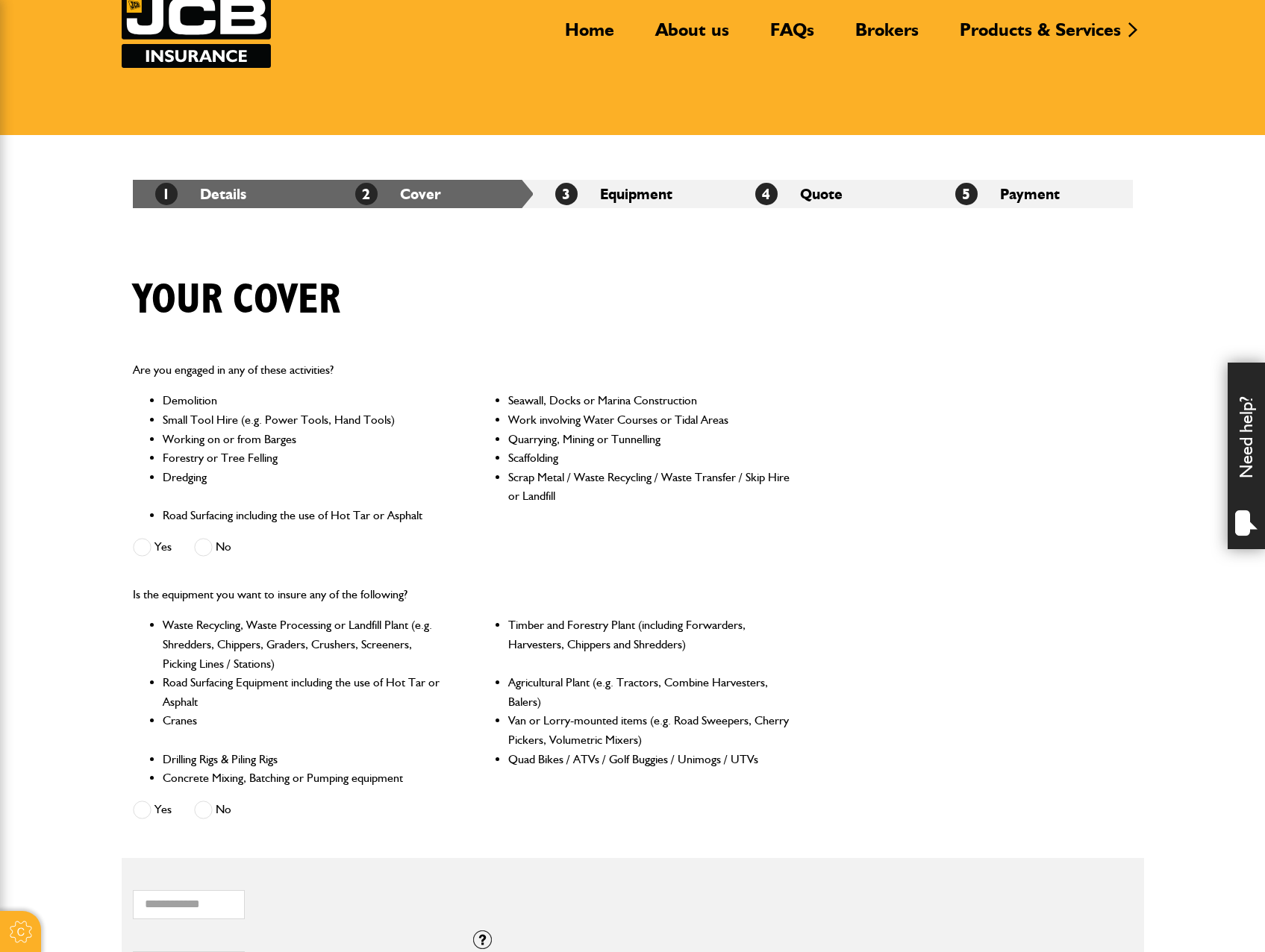 Image resolution: width=1265 pixels, height=952 pixels. I want to click on div: Need help?, so click(1246, 456).